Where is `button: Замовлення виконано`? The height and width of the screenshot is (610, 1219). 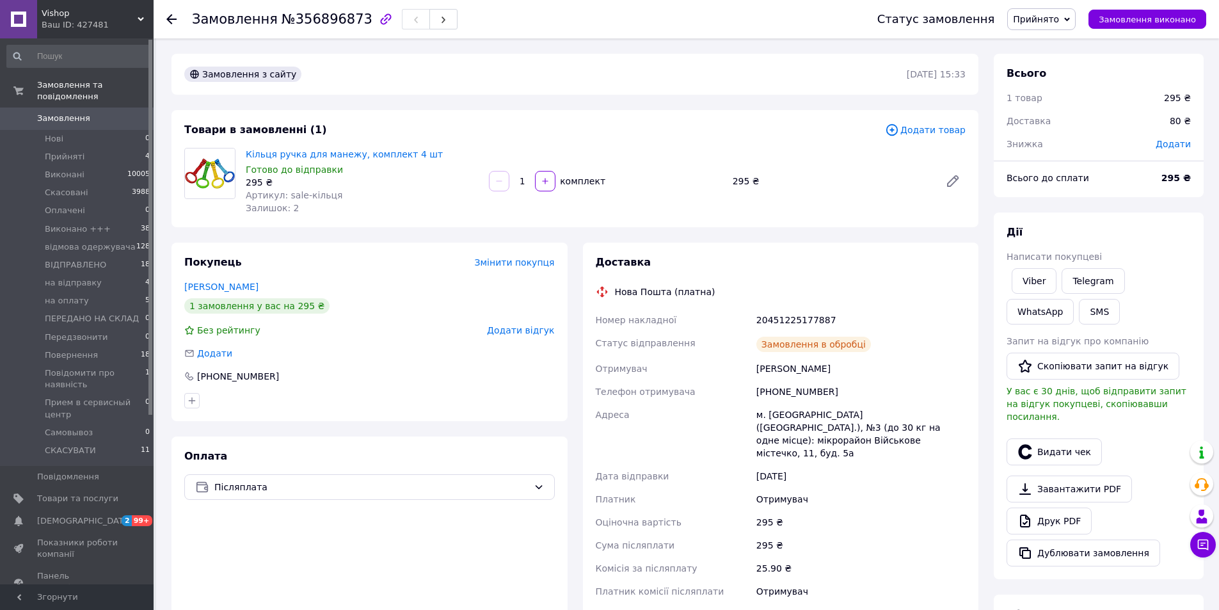 button: Замовлення виконано is located at coordinates (1147, 19).